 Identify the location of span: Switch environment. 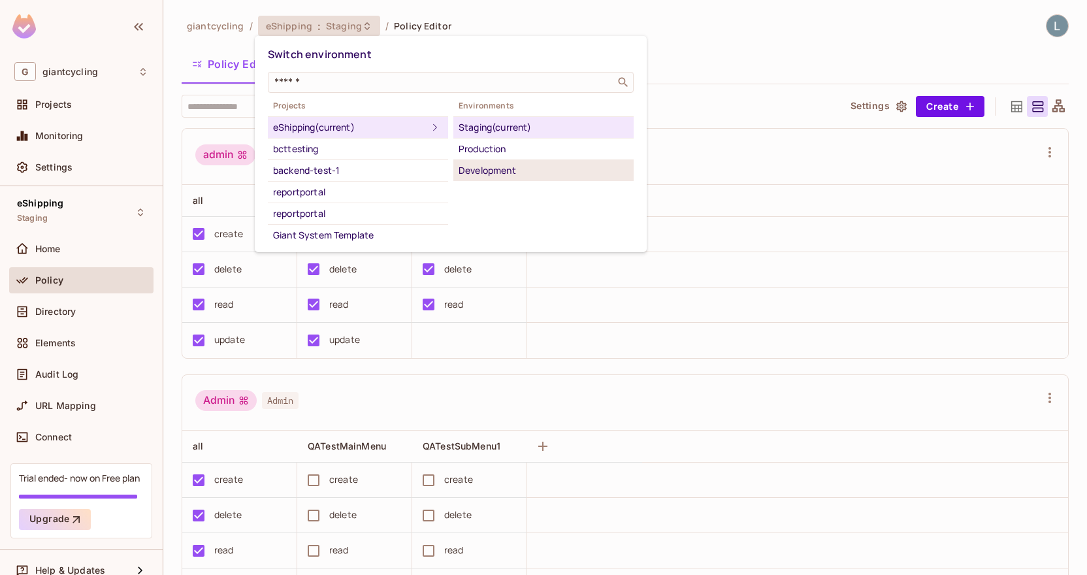
(320, 54).